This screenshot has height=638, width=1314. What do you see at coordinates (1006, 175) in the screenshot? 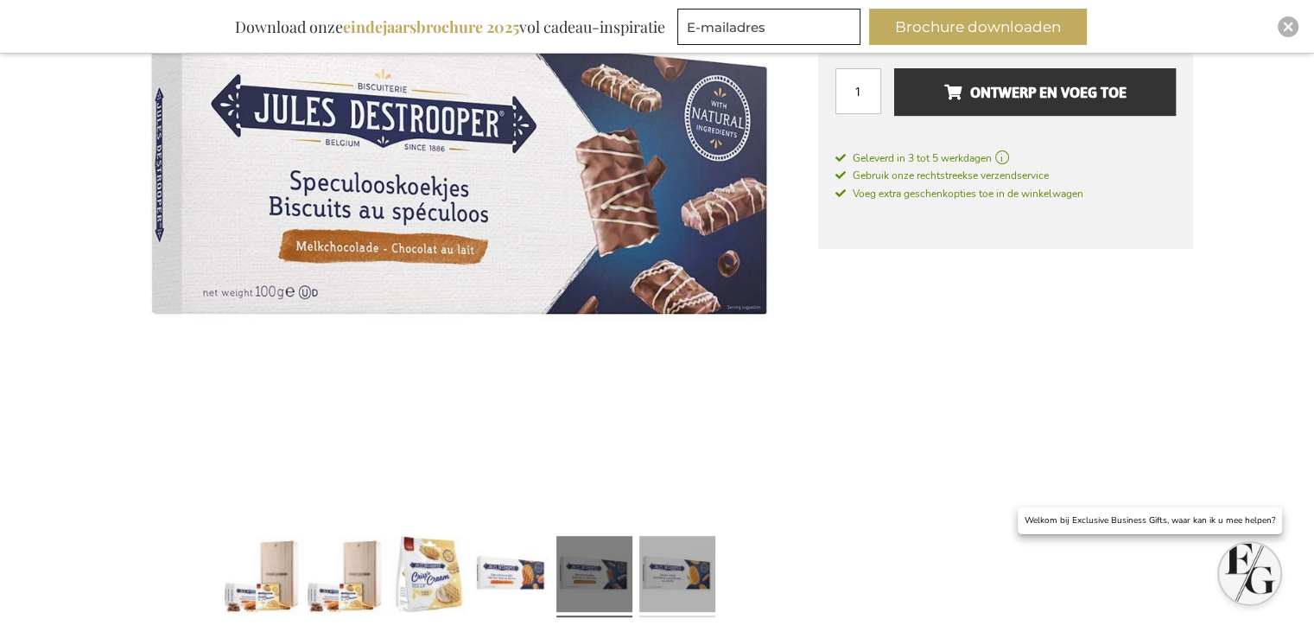
I see `a: Gebruik onze rechtstreekse verzendservice` at bounding box center [1006, 175].